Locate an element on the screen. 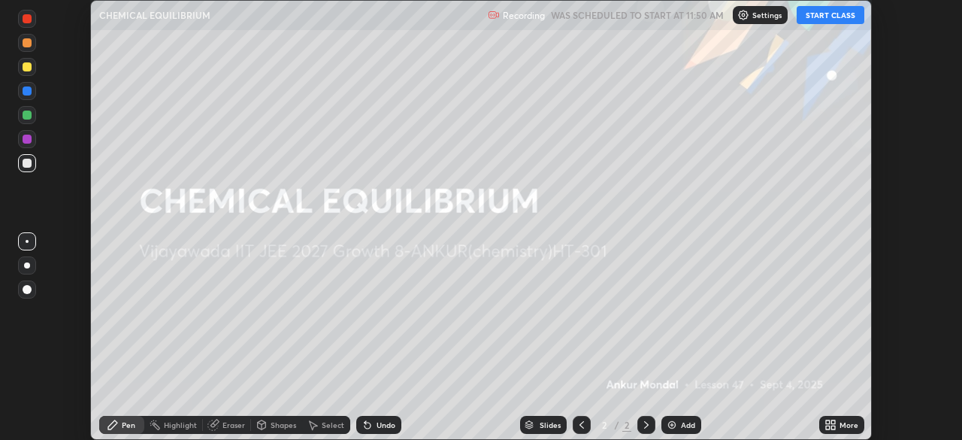  div: Pen is located at coordinates (129, 425).